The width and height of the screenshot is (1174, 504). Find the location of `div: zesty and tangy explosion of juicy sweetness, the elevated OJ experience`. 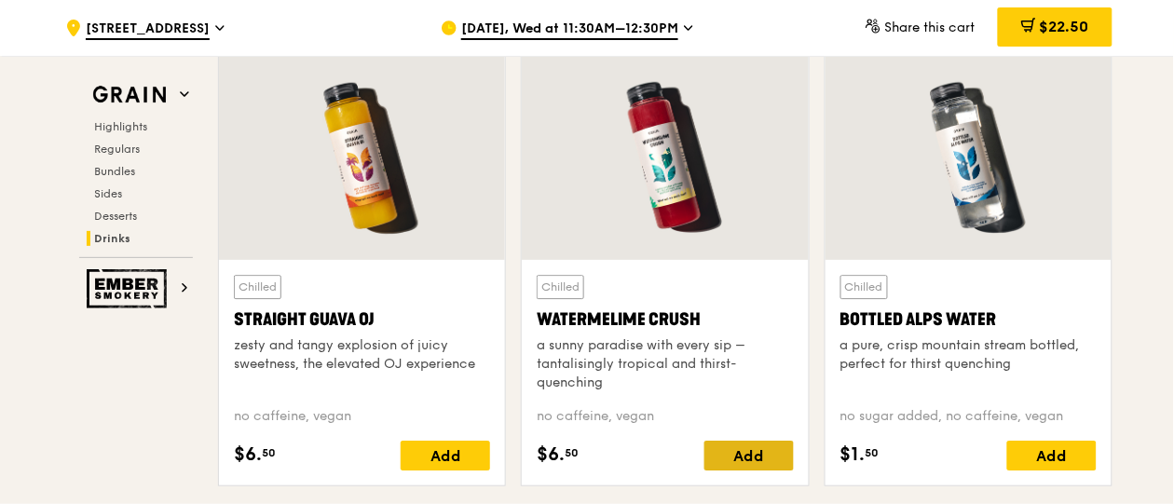

div: zesty and tangy explosion of juicy sweetness, the elevated OJ experience is located at coordinates (362, 355).